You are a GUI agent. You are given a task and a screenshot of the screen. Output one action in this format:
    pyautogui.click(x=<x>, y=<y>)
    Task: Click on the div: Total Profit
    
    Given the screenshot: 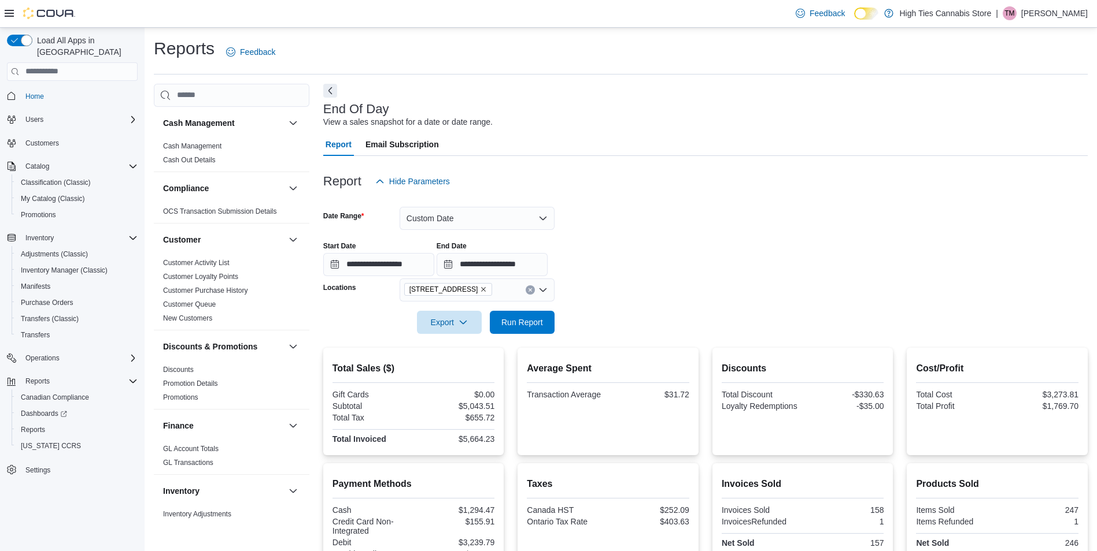 What is the action you would take?
    pyautogui.click(x=955, y=406)
    